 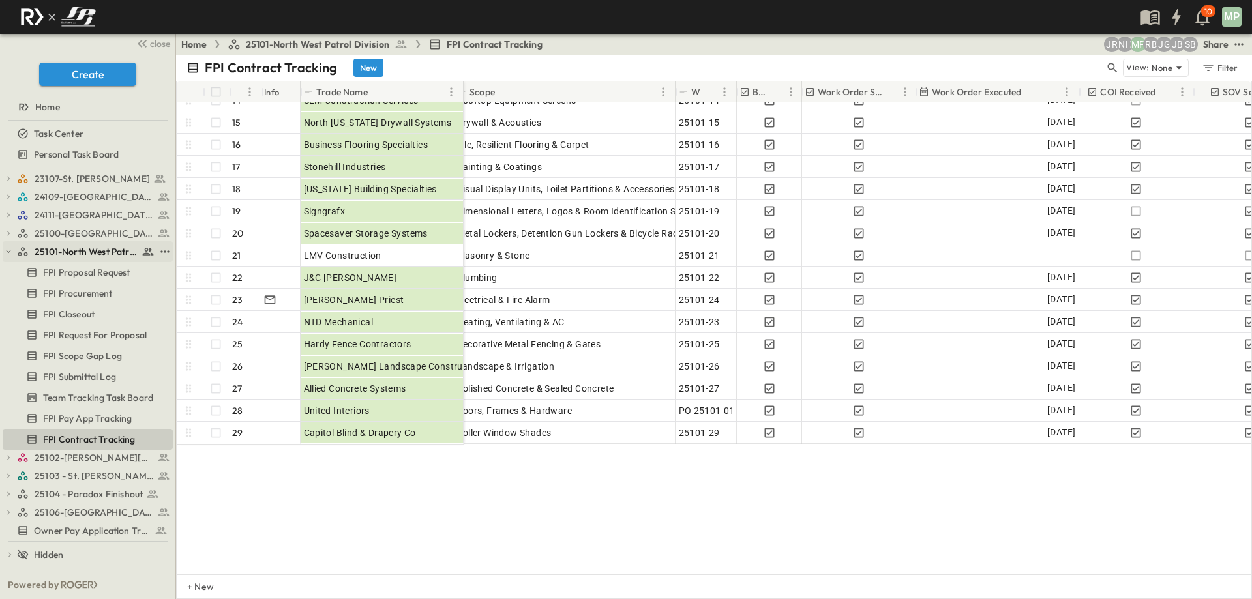 I want to click on span: 25100-Vanguard Prep School, so click(x=94, y=233).